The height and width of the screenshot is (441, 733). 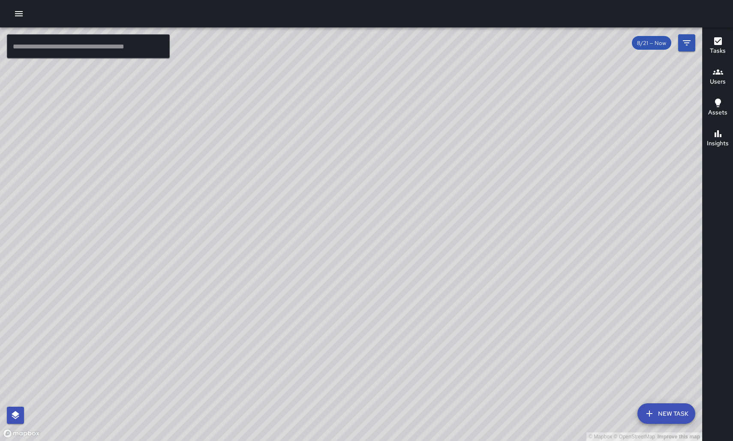 What do you see at coordinates (718, 82) in the screenshot?
I see `h6: Users` at bounding box center [718, 82].